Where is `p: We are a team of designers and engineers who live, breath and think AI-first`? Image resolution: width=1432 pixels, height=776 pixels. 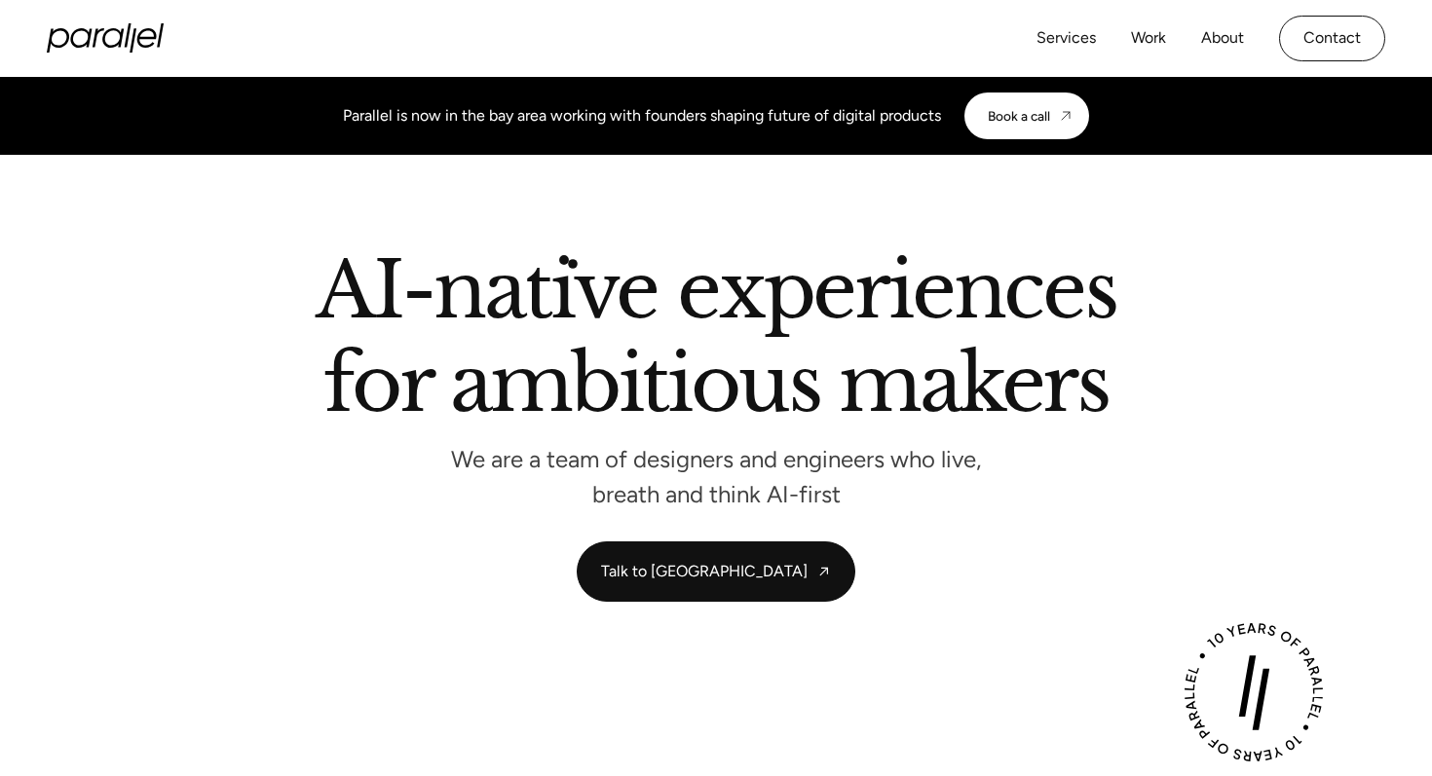
p: We are a team of designers and engineers who live, breath and think AI-first is located at coordinates (716, 476).